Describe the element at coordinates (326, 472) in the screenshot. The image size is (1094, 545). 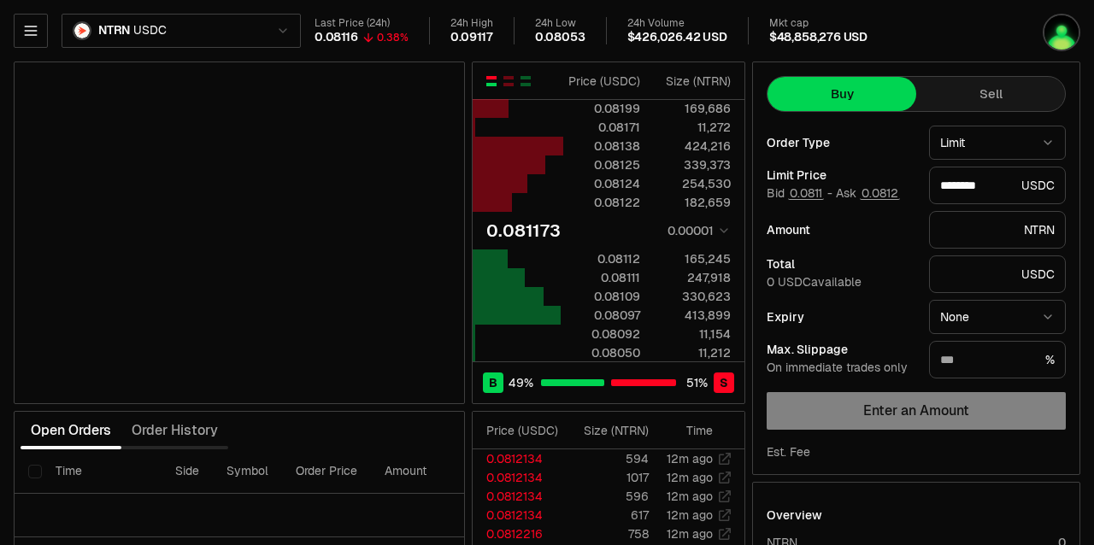
I see `th: Order Price` at that location.